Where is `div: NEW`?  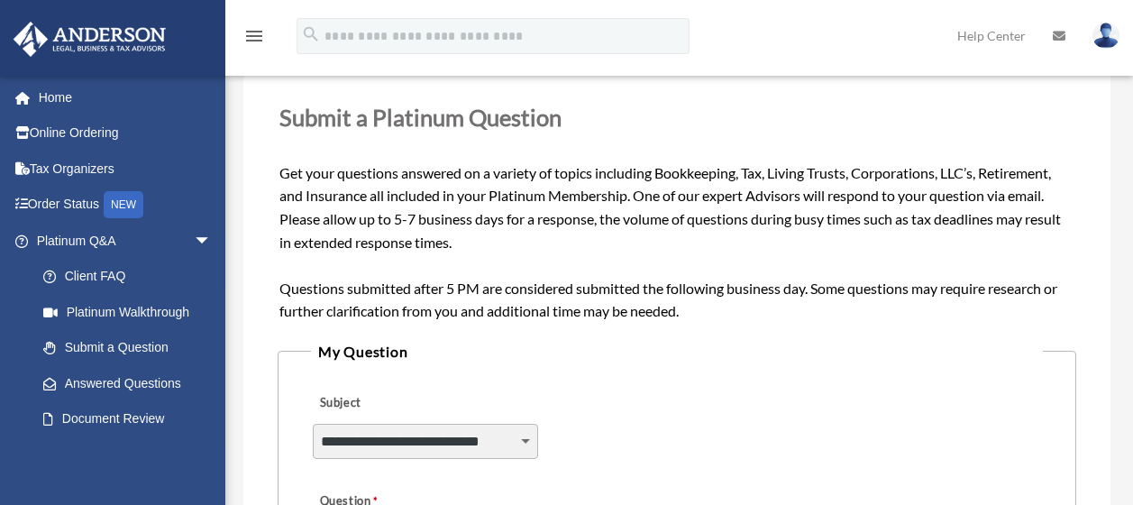 div: NEW is located at coordinates (123, 205).